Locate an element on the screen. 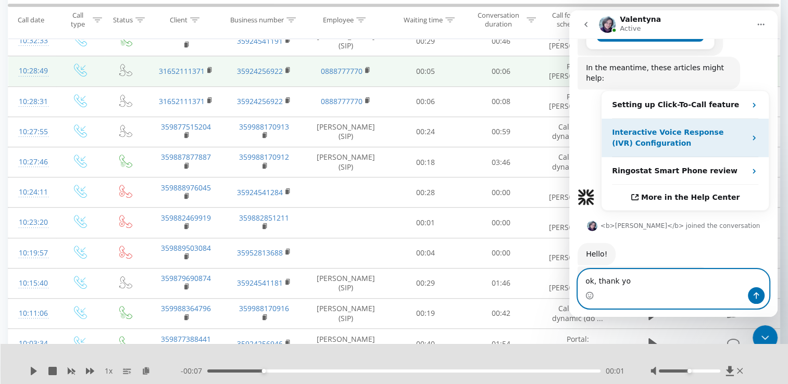  span: 1 x is located at coordinates (108, 371).